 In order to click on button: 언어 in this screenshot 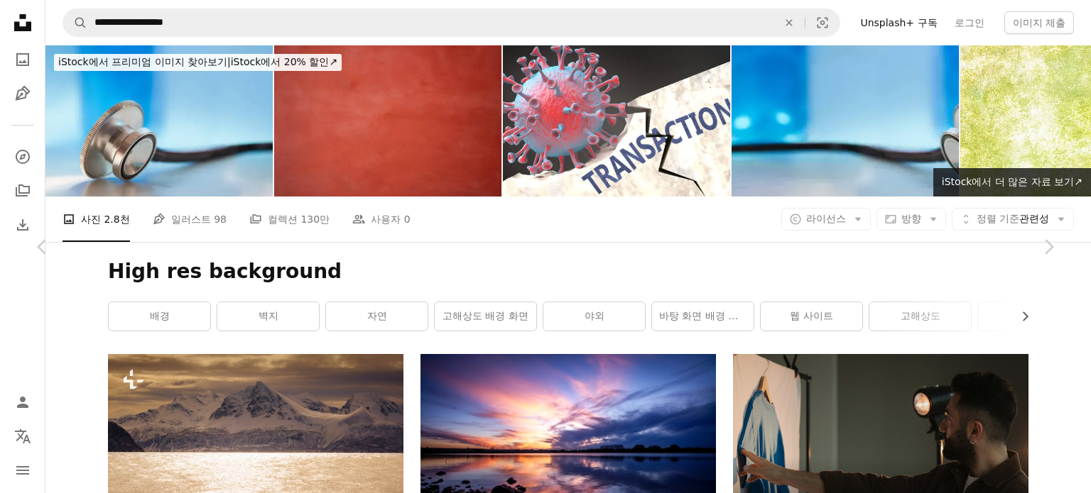, I will do `click(23, 437)`.